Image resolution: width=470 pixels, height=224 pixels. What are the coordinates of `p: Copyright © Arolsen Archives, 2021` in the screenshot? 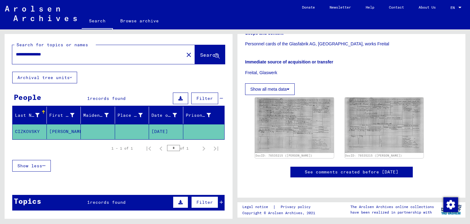 It's located at (280, 213).